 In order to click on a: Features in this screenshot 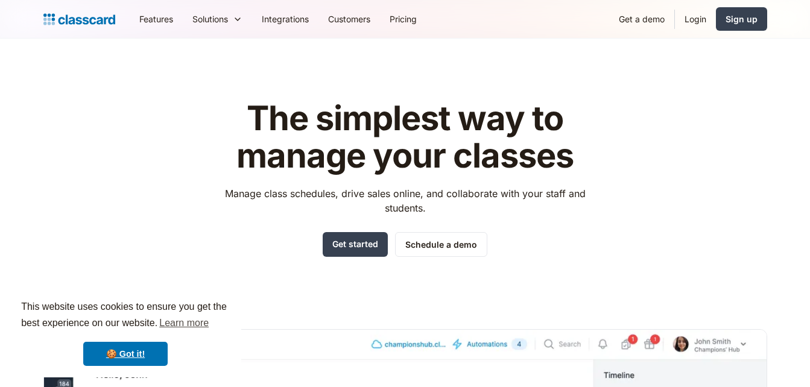, I will do `click(156, 19)`.